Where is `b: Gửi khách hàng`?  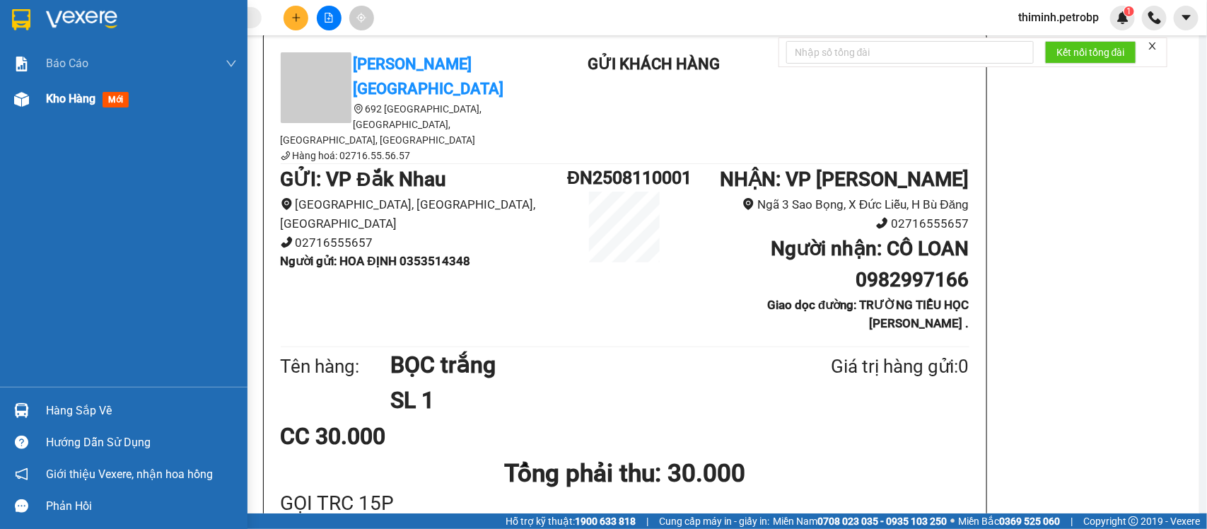 b: Gửi khách hàng is located at coordinates (653, 64).